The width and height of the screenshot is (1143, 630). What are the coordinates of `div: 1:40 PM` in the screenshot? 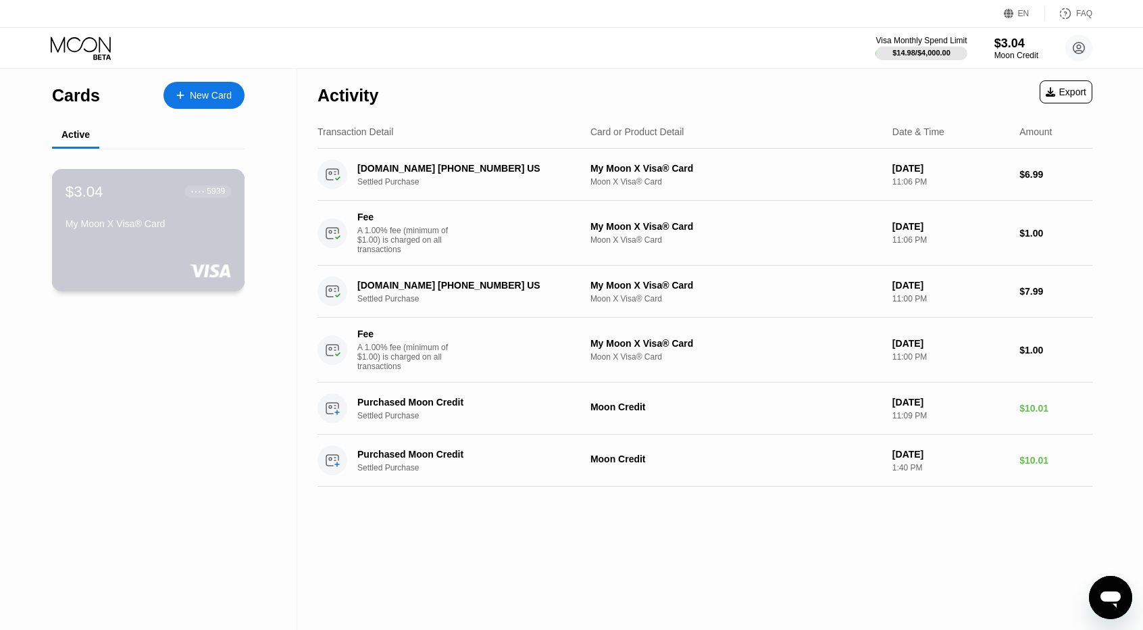 It's located at (950, 467).